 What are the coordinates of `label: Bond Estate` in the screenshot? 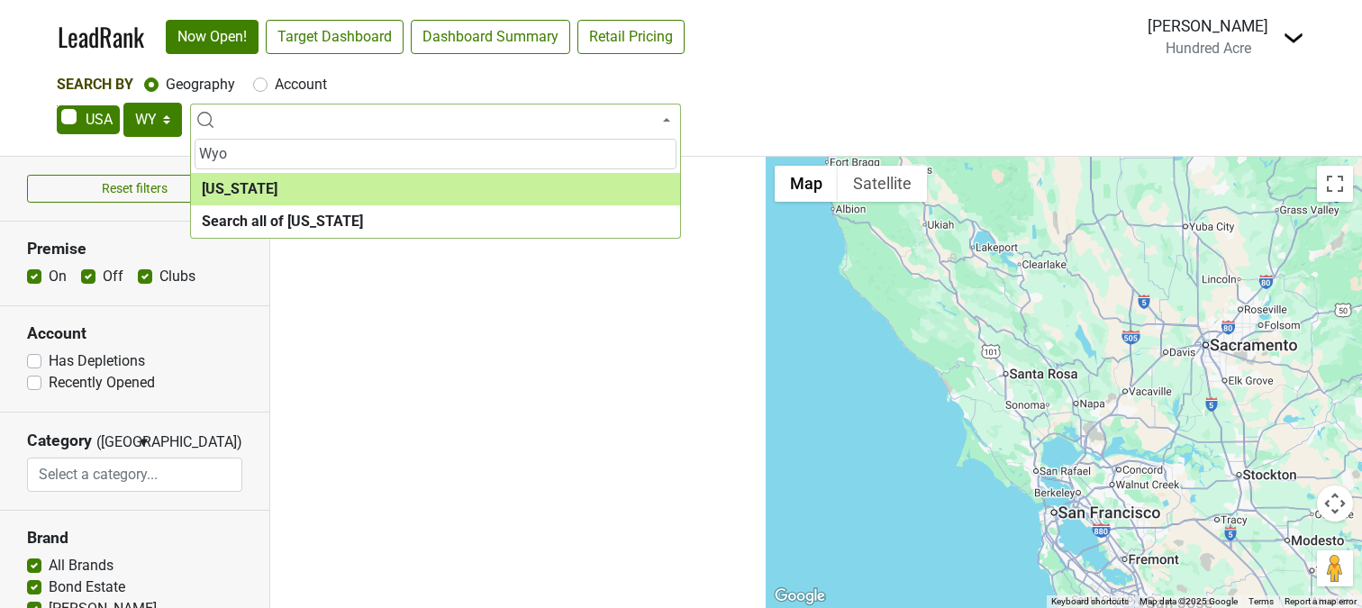 It's located at (86, 587).